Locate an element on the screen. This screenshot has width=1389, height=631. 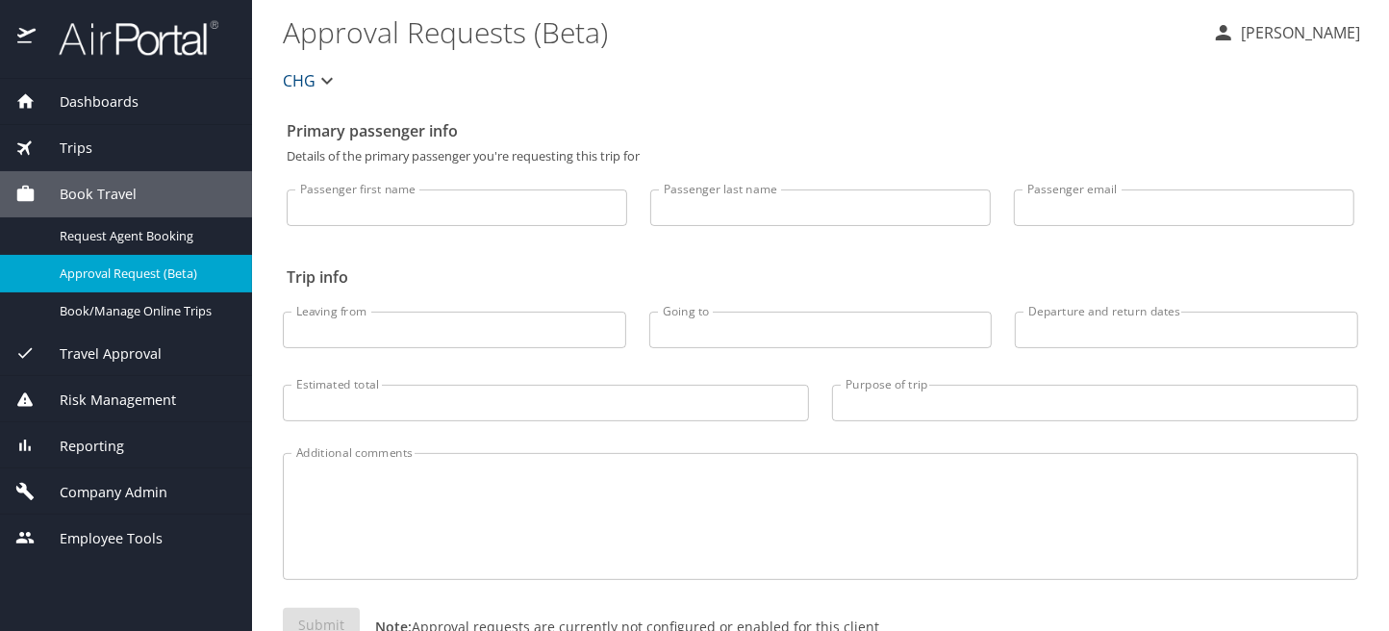
span: Reporting is located at coordinates (80, 446).